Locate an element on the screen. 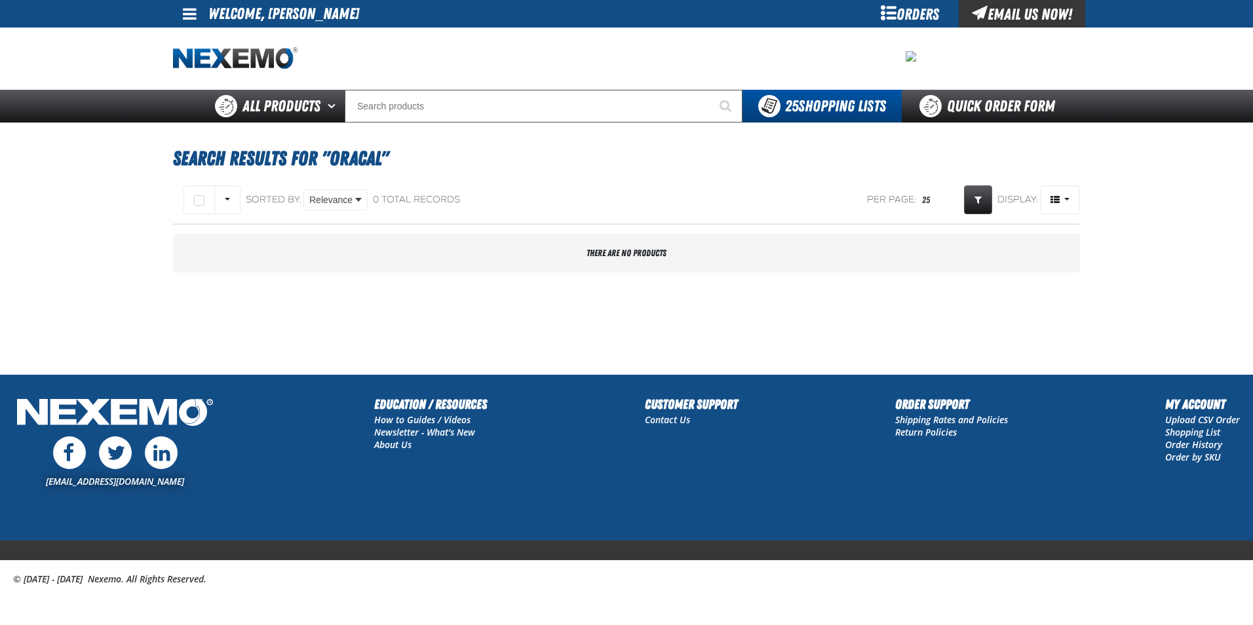  span: Product Grid Views Toolbar is located at coordinates (1060, 200).